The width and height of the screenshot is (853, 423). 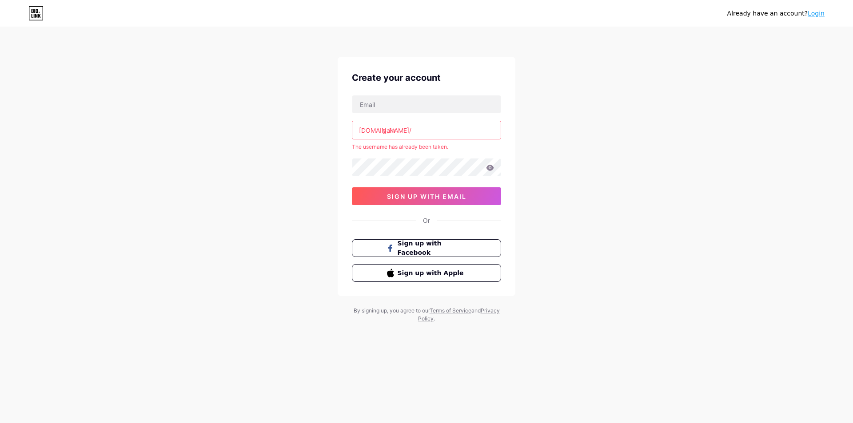 I want to click on a: Login, so click(x=816, y=13).